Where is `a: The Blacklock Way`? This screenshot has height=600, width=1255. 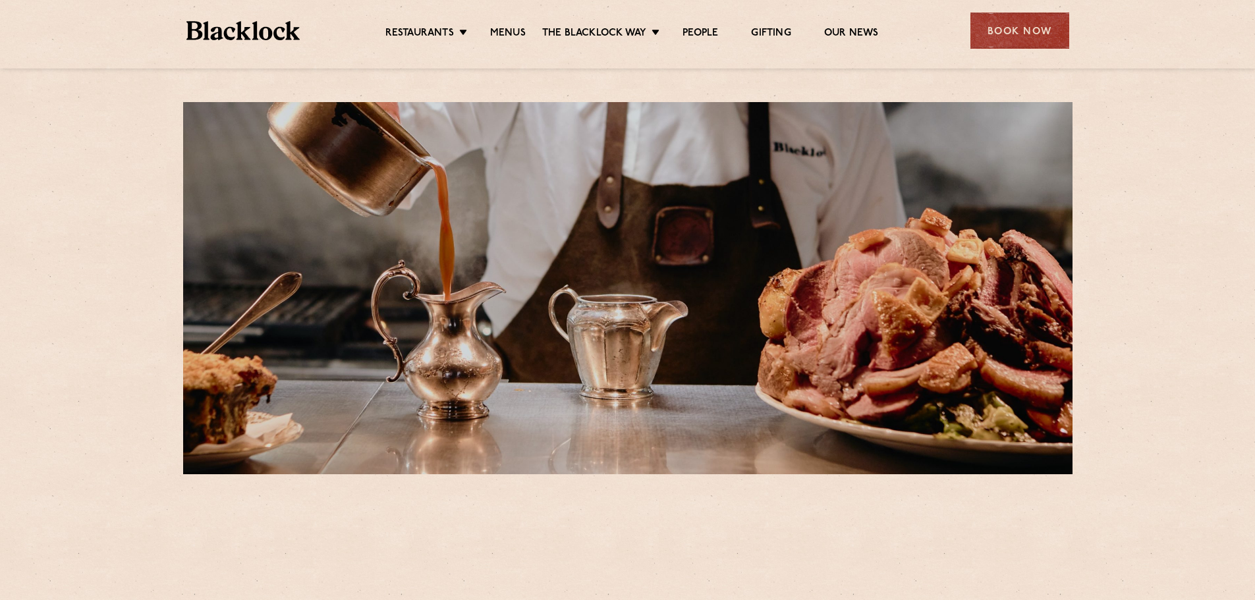 a: The Blacklock Way is located at coordinates (594, 34).